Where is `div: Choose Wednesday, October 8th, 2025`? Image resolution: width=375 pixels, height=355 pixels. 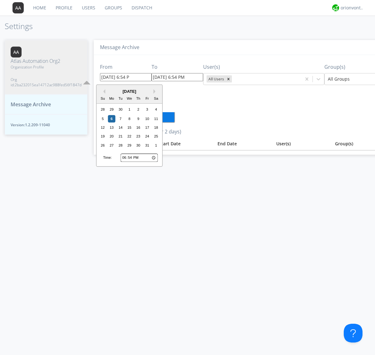 div: Choose Wednesday, October 8th, 2025 is located at coordinates (129, 119).